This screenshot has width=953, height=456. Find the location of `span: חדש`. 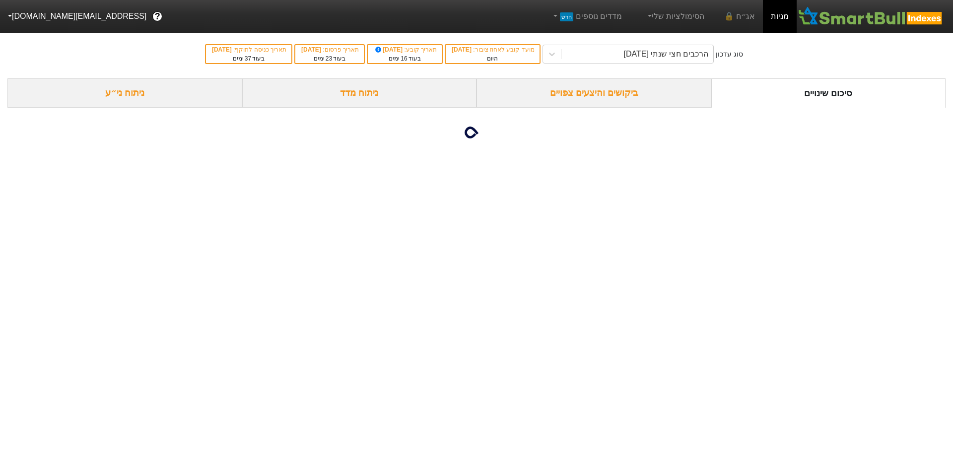

span: חדש is located at coordinates (566, 17).